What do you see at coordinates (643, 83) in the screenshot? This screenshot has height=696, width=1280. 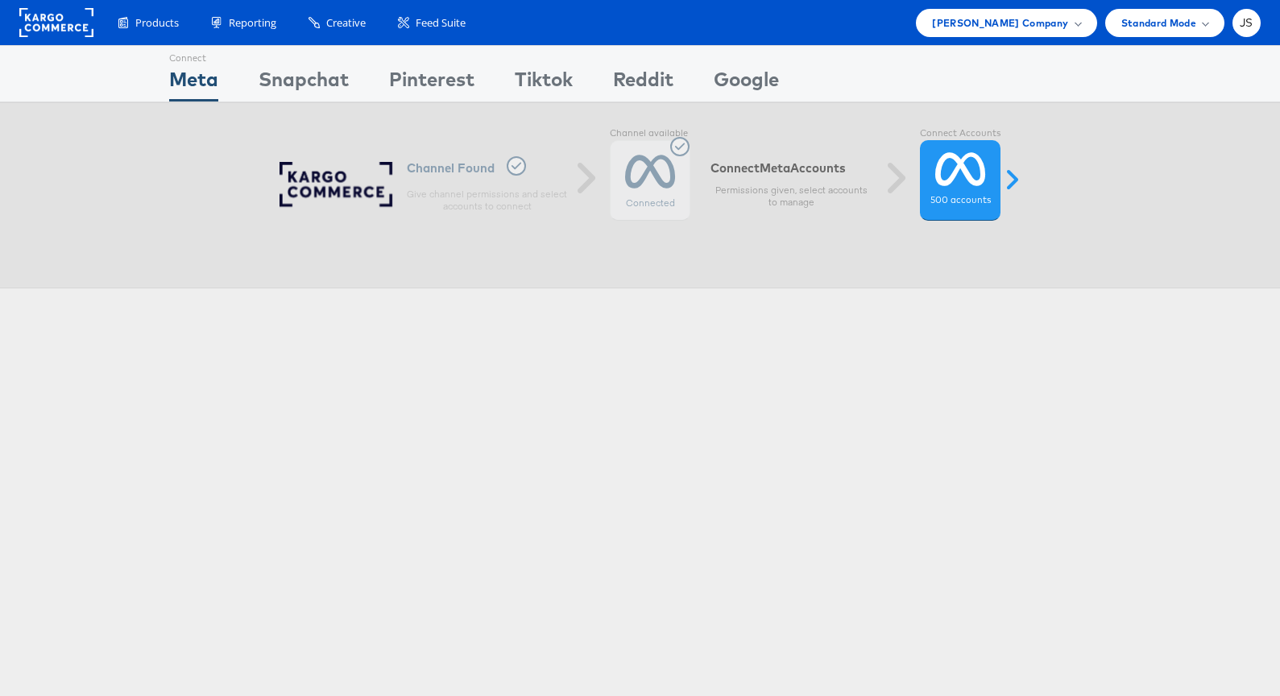 I see `div: Reddit` at bounding box center [643, 83].